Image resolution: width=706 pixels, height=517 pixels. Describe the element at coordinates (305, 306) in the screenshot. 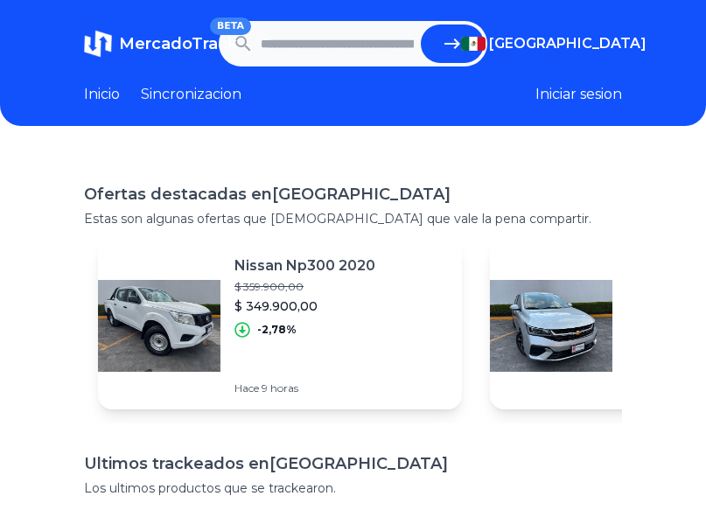

I see `p: $ 349.900,00` at that location.